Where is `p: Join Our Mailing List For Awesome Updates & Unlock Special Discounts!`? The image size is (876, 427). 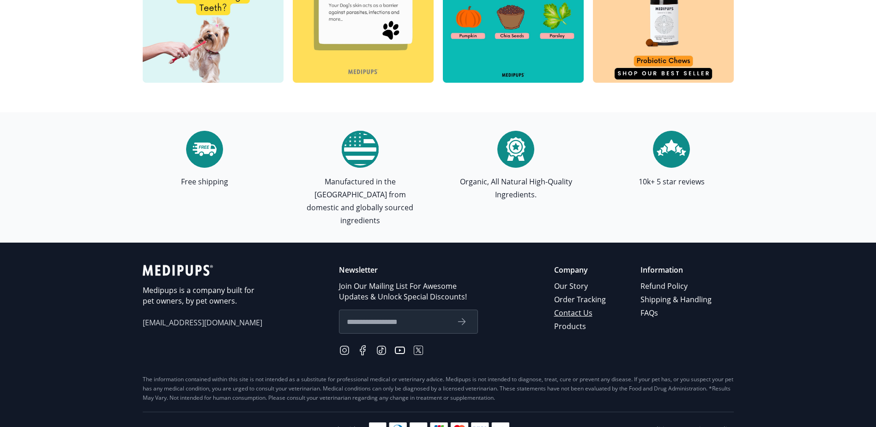 p: Join Our Mailing List For Awesome Updates & Unlock Special Discounts! is located at coordinates (408, 292).